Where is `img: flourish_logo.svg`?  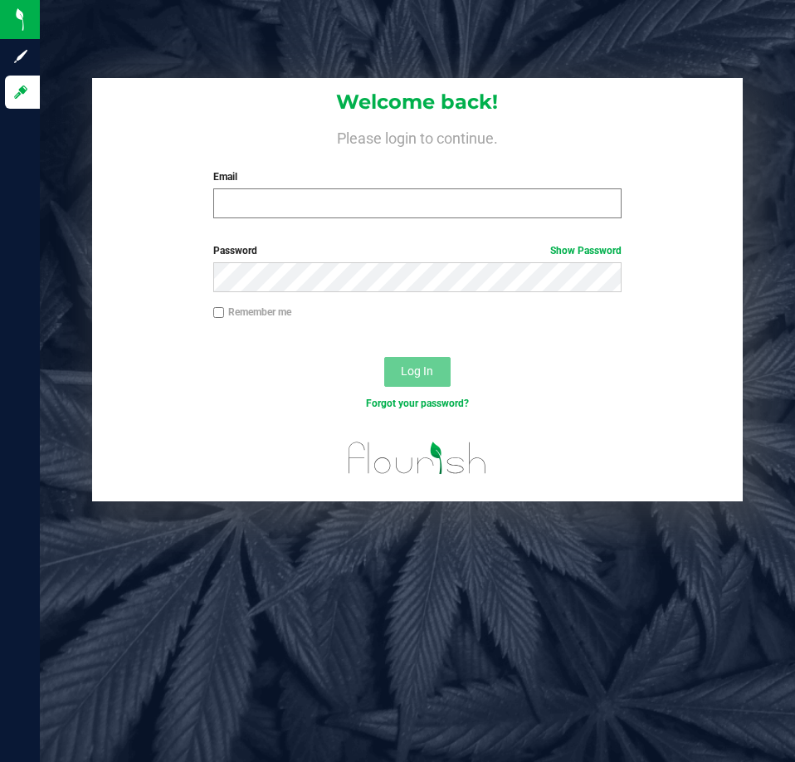
img: flourish_logo.svg is located at coordinates (417, 458).